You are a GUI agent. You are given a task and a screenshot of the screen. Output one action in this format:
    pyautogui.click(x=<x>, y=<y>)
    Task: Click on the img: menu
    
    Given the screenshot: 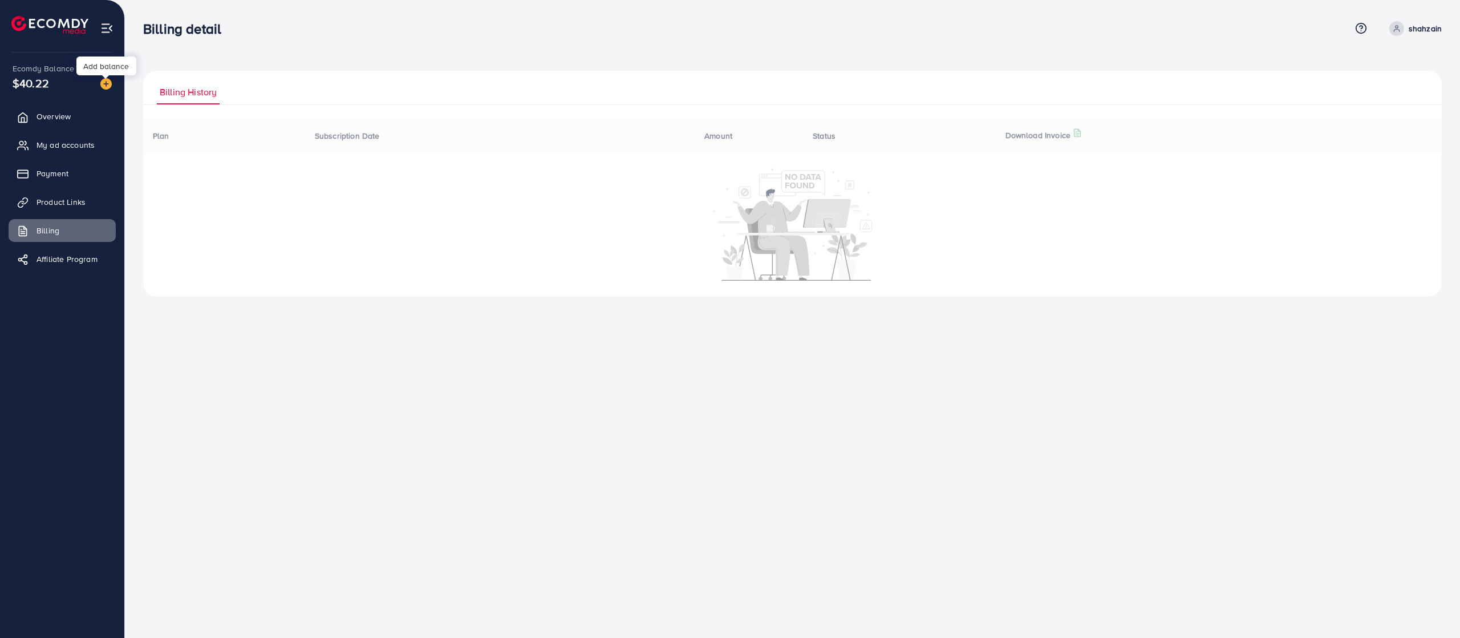 What is the action you would take?
    pyautogui.click(x=107, y=28)
    